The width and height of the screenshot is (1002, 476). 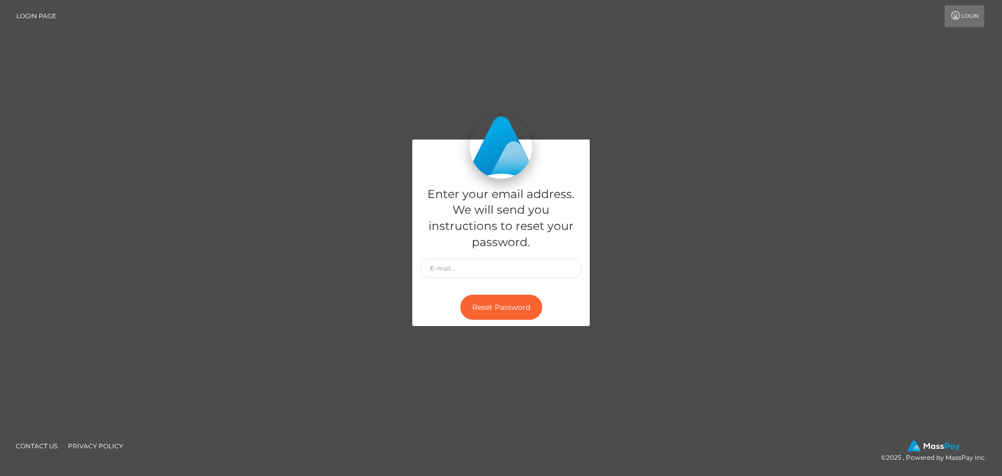 I want to click on h5: Enter your email address. We will send you instructions to reset your password., so click(x=501, y=218).